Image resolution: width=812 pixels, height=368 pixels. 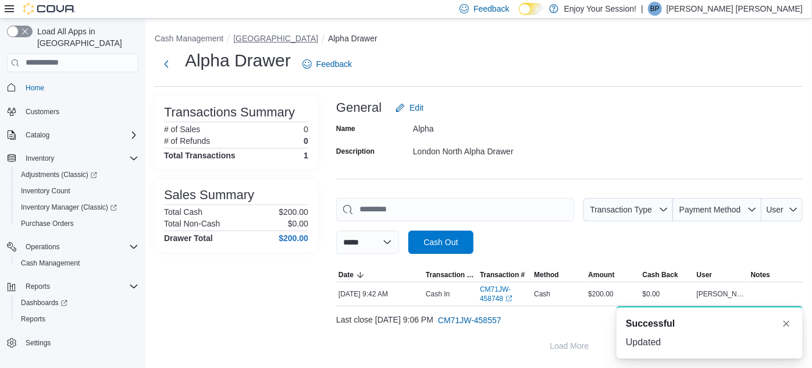 What do you see at coordinates (569, 345) in the screenshot?
I see `span: Load More` at bounding box center [569, 345].